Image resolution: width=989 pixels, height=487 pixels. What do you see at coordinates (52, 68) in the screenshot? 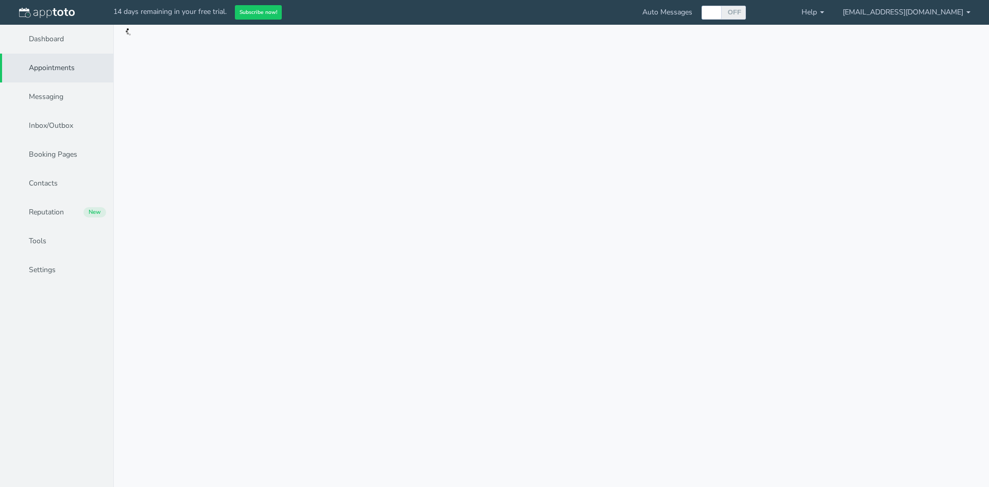
I see `span: Appointments` at bounding box center [52, 68].